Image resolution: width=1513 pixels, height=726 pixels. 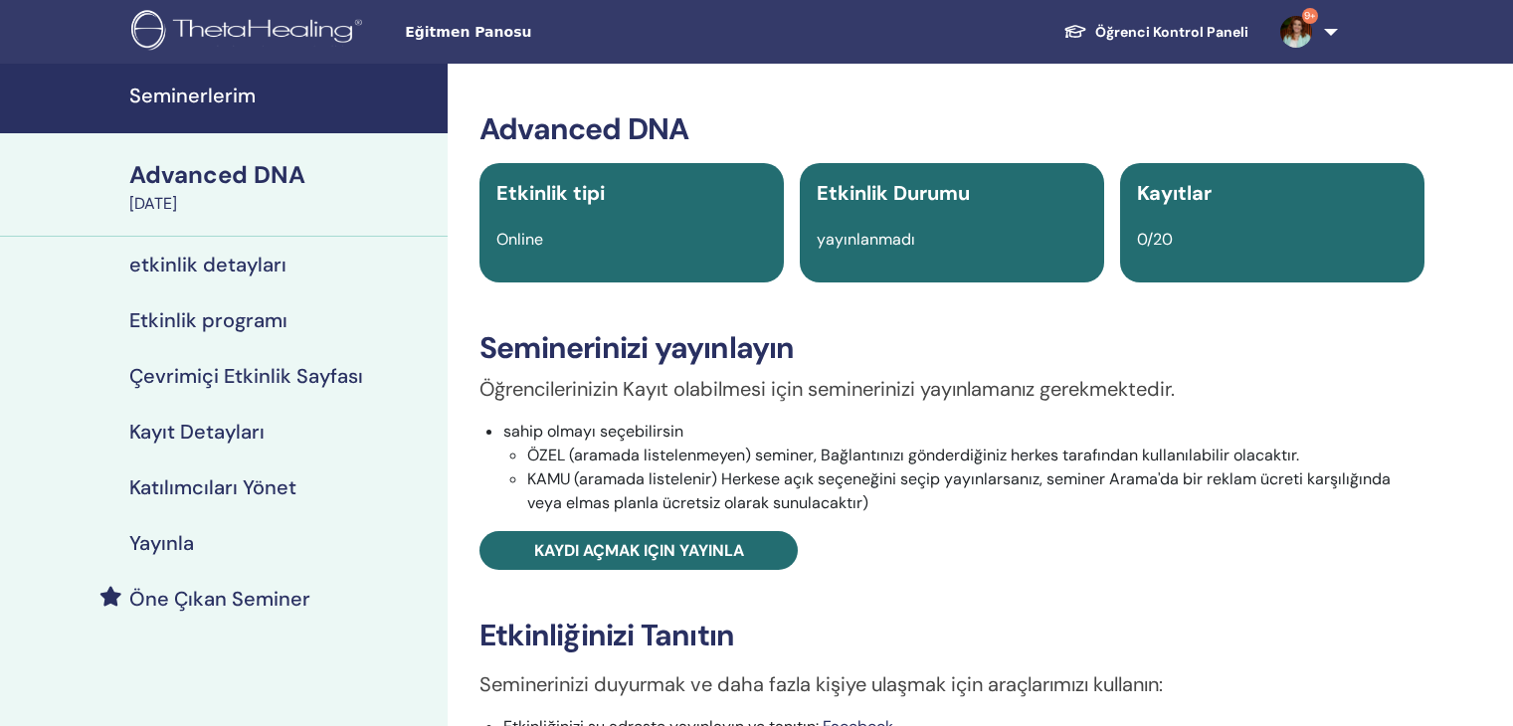 What do you see at coordinates (893, 193) in the screenshot?
I see `span: Etkinlik Durumu` at bounding box center [893, 193].